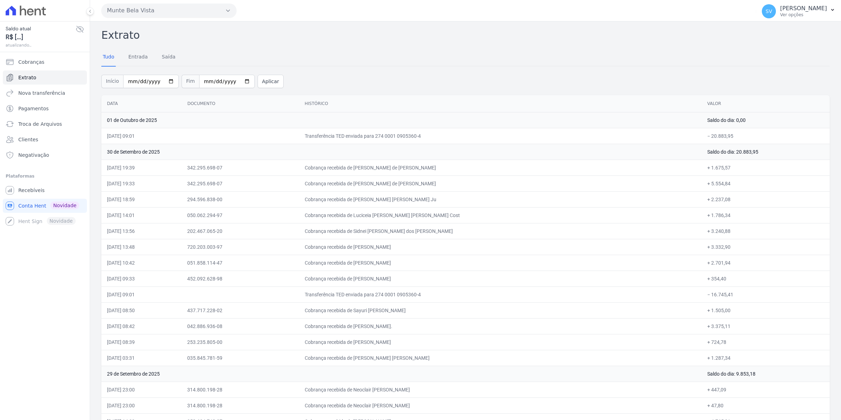  I want to click on td: + 47,80, so click(766, 405).